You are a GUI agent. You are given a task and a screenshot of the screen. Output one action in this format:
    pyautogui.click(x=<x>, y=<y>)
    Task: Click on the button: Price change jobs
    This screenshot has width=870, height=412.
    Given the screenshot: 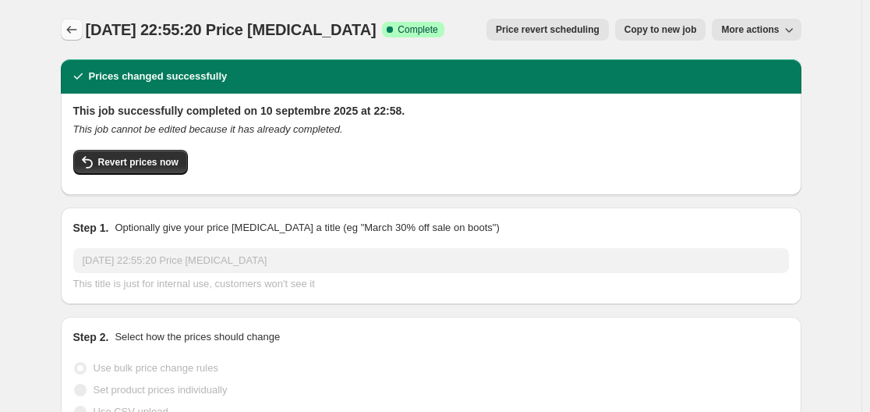 What is the action you would take?
    pyautogui.click(x=72, y=30)
    